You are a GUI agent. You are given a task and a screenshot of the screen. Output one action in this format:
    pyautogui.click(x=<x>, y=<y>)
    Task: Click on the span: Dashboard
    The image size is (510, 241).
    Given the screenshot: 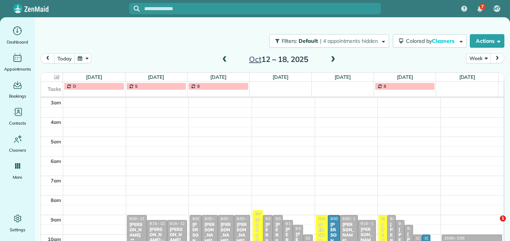 What is the action you would take?
    pyautogui.click(x=17, y=42)
    